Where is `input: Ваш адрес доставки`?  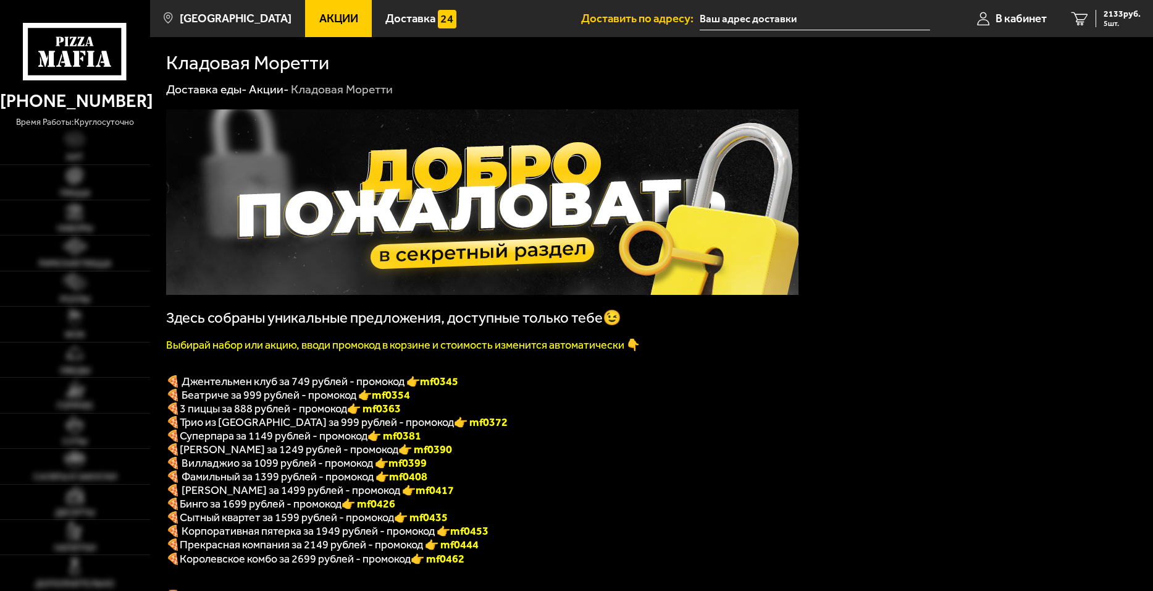 input: Ваш адрес доставки is located at coordinates (815, 19).